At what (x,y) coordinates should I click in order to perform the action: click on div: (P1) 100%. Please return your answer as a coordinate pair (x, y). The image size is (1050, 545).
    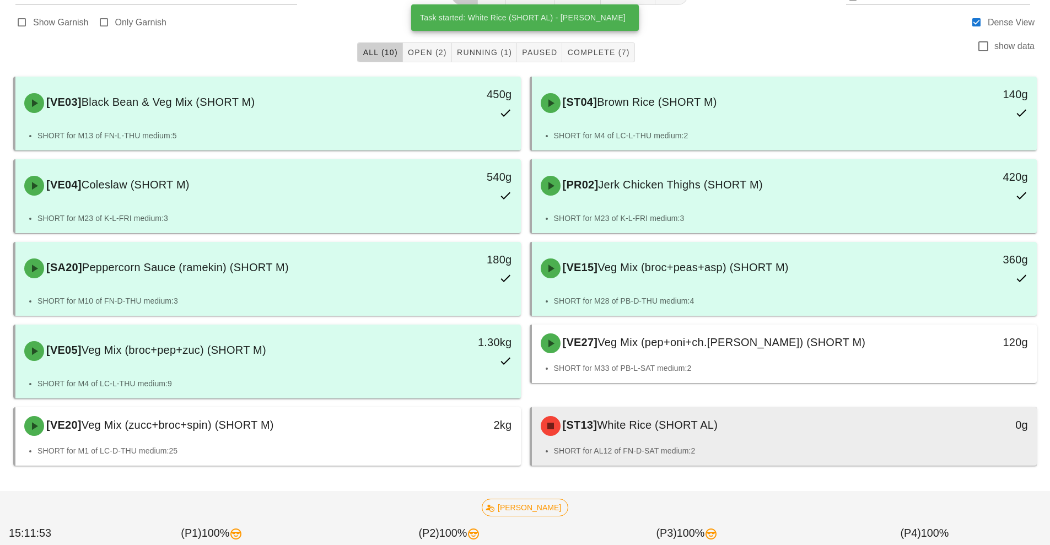
    Looking at the image, I should click on (212, 533).